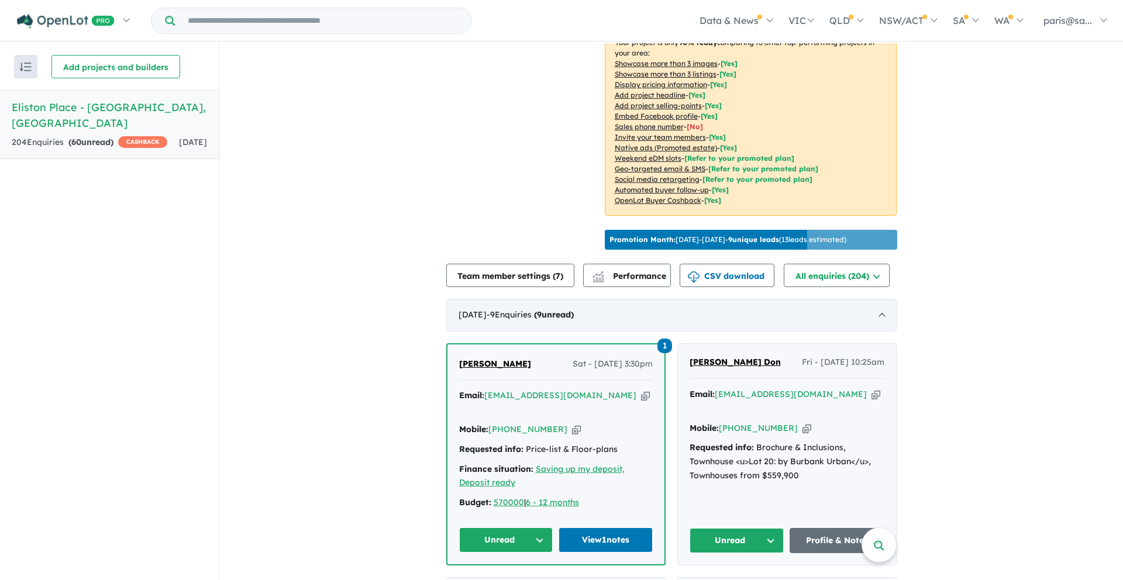 The width and height of the screenshot is (1123, 580). I want to click on span: [ No ], so click(695, 126).